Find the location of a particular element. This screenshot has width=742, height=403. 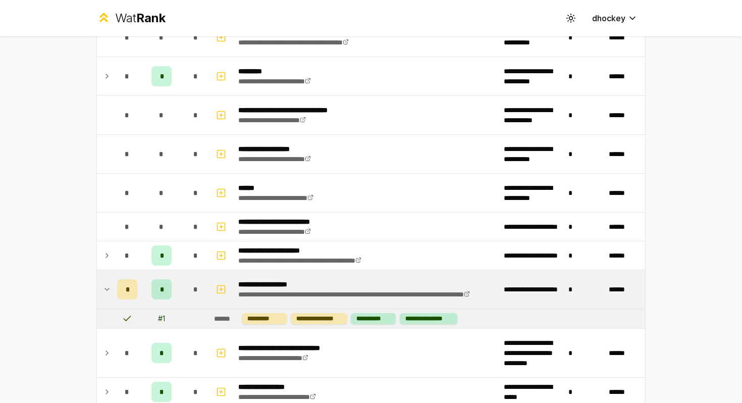

button: dhockey is located at coordinates (615, 18).